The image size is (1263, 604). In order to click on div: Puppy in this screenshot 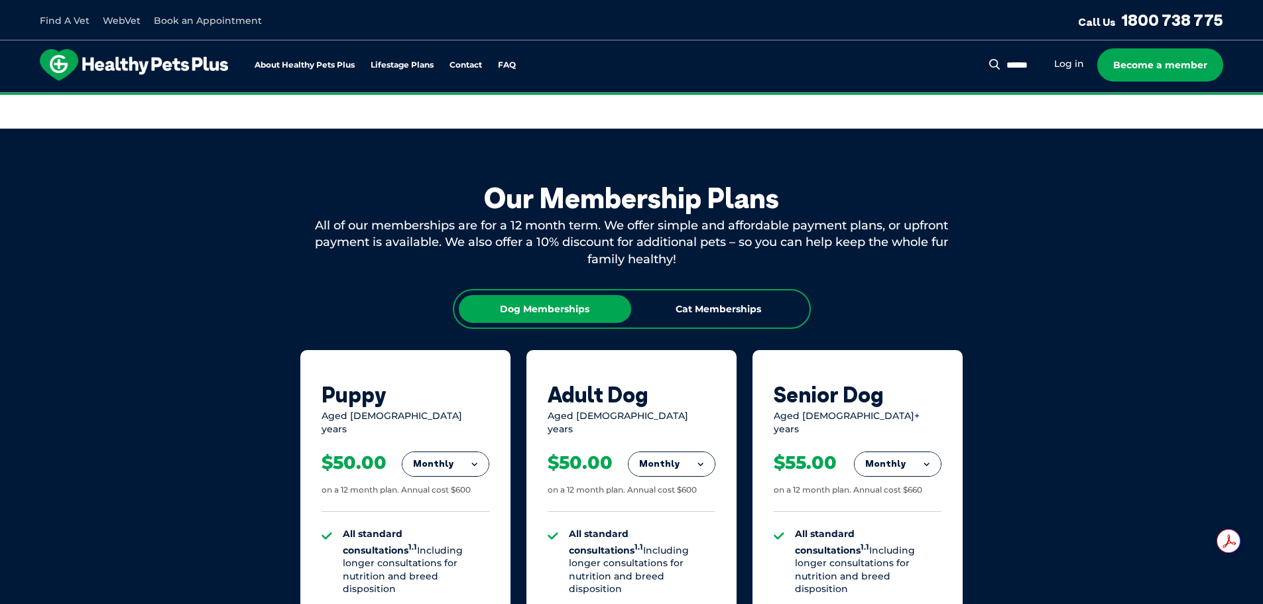, I will do `click(405, 394)`.